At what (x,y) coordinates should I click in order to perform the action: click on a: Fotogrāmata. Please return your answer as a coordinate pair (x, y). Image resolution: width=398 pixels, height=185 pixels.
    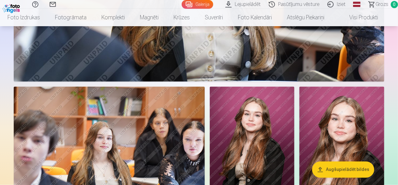
    Looking at the image, I should click on (70, 17).